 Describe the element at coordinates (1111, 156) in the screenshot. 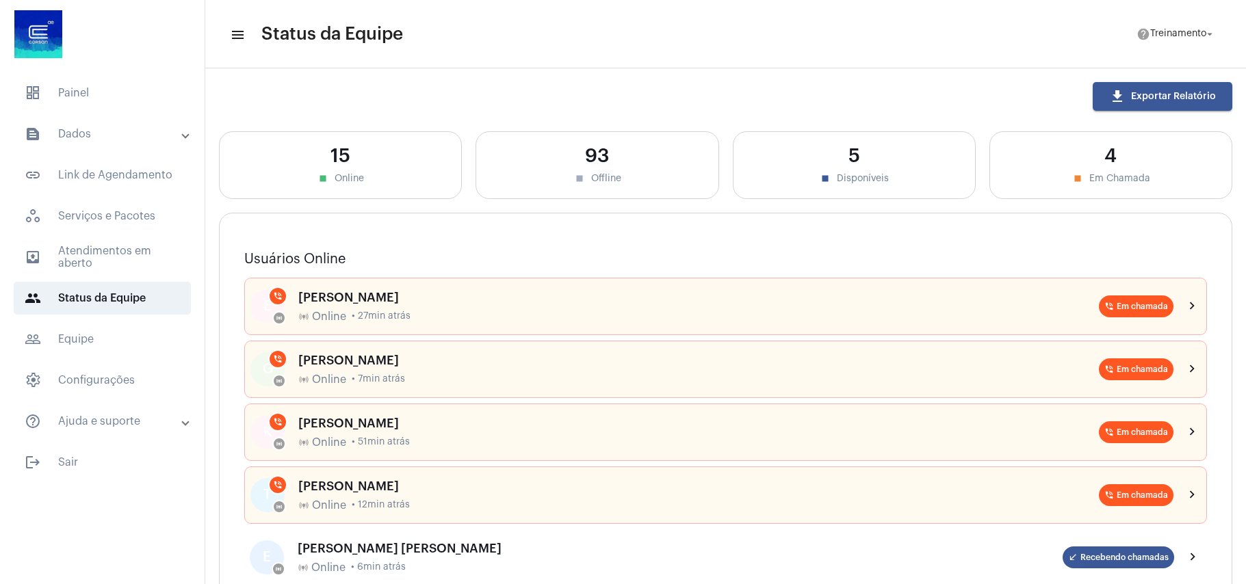

I see `div: 4` at that location.